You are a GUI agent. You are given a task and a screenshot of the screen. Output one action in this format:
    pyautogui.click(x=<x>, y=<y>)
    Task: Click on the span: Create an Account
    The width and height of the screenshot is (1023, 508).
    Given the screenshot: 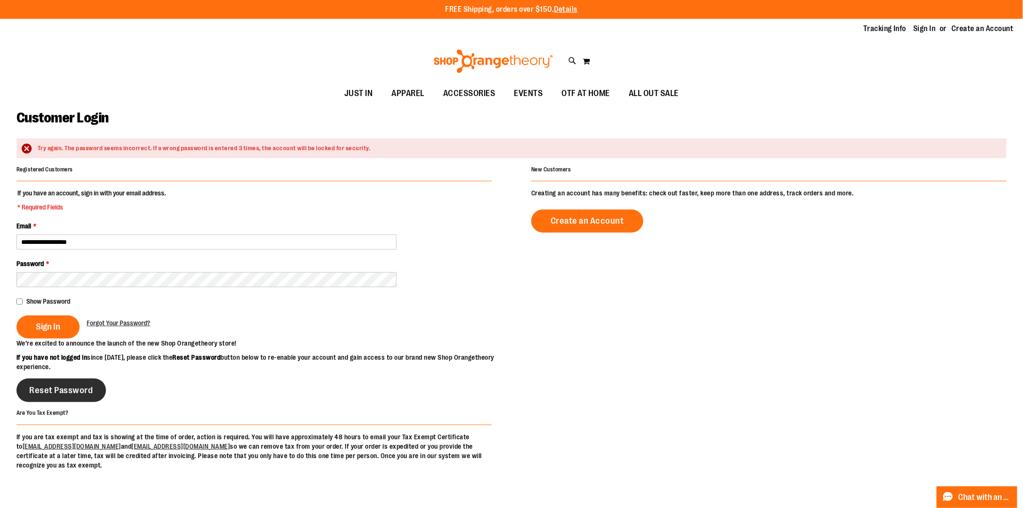 What is the action you would take?
    pyautogui.click(x=587, y=221)
    